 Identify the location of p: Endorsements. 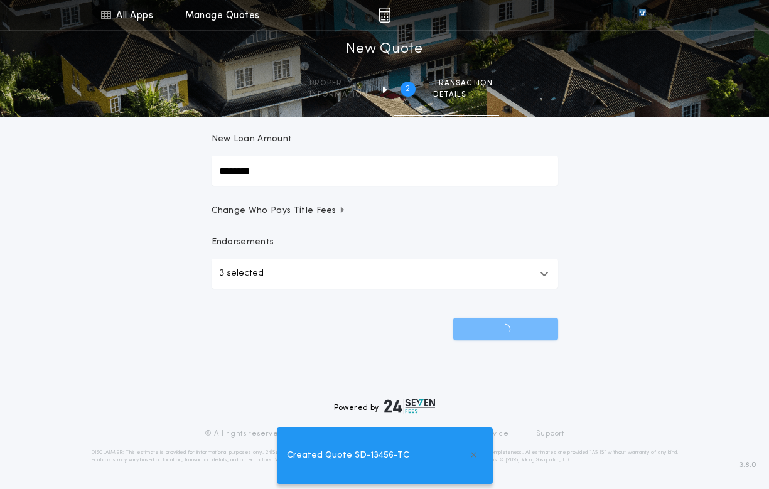
(385, 242).